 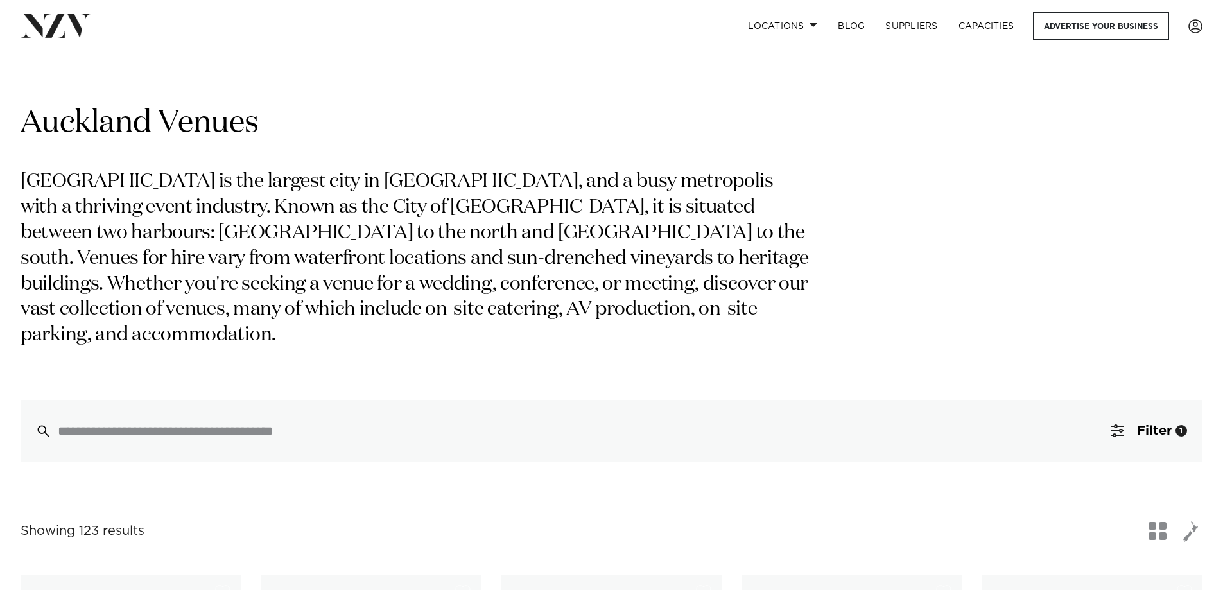 I want to click on img: nzv-logo.png, so click(x=55, y=26).